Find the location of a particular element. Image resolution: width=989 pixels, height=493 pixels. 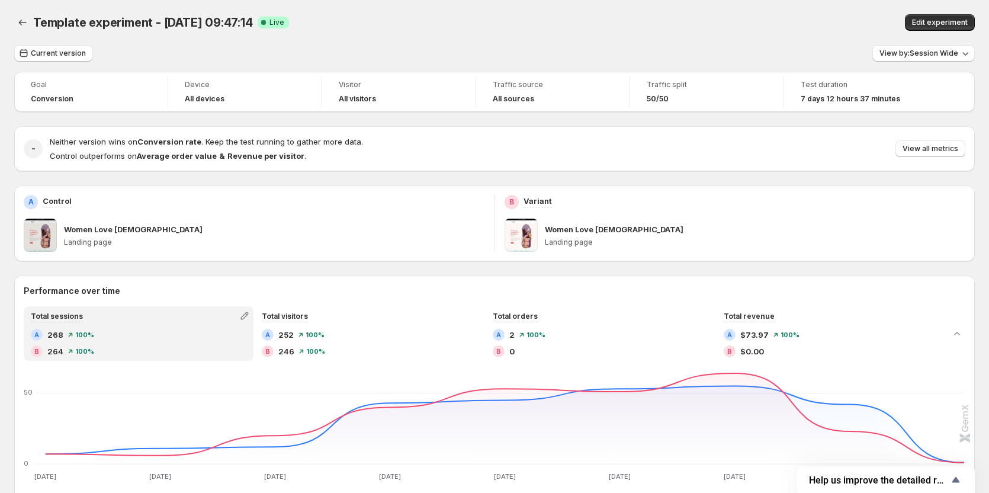

span: Neither version wins on . Keep the test running to gather more data. is located at coordinates (206, 142).